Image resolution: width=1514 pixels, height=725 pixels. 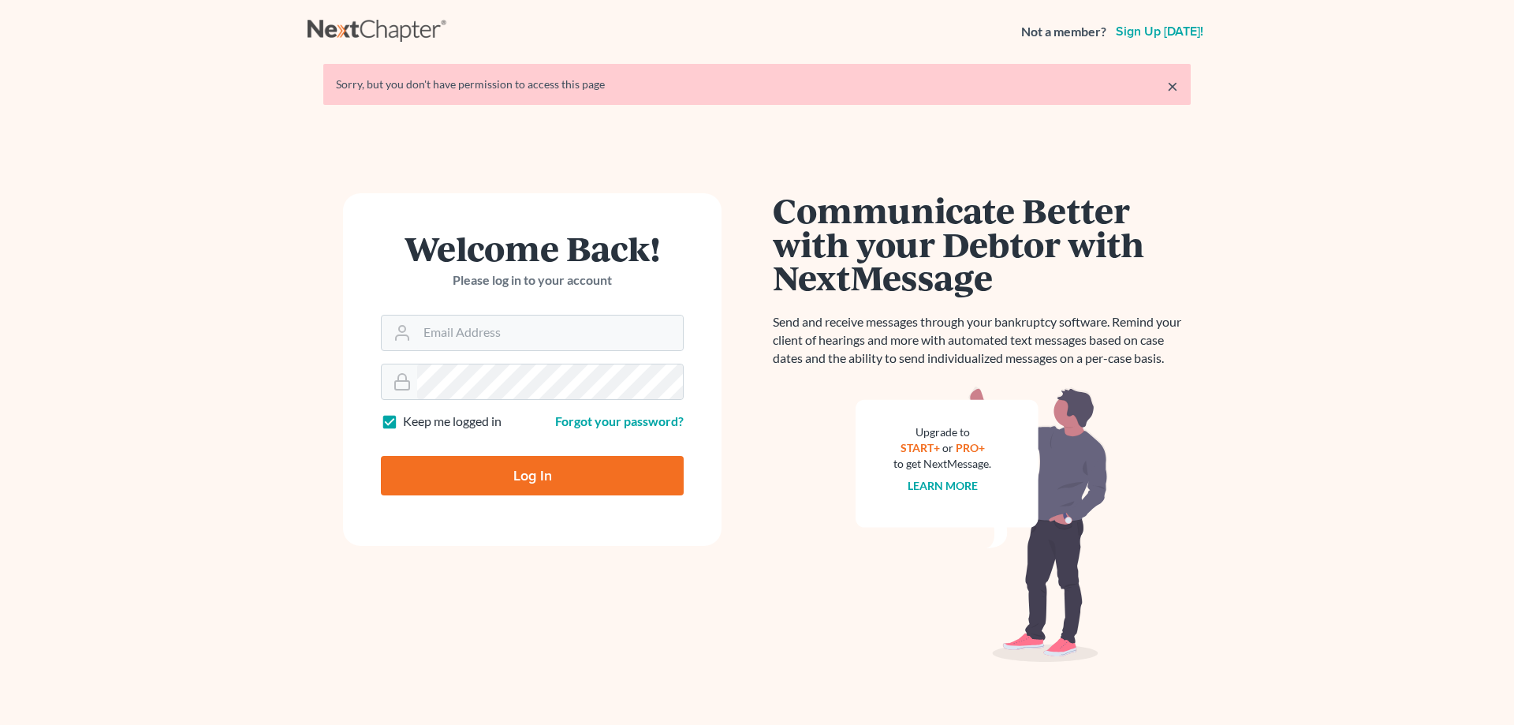 What do you see at coordinates (532, 280) in the screenshot?
I see `p: Please log in to your account` at bounding box center [532, 280].